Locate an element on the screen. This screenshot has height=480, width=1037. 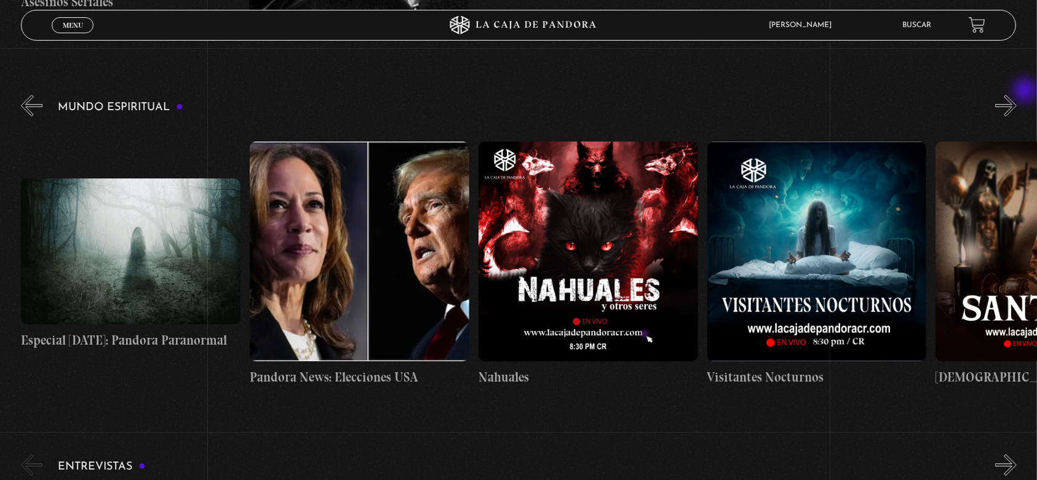
h4: Nahuales is located at coordinates (588, 377).